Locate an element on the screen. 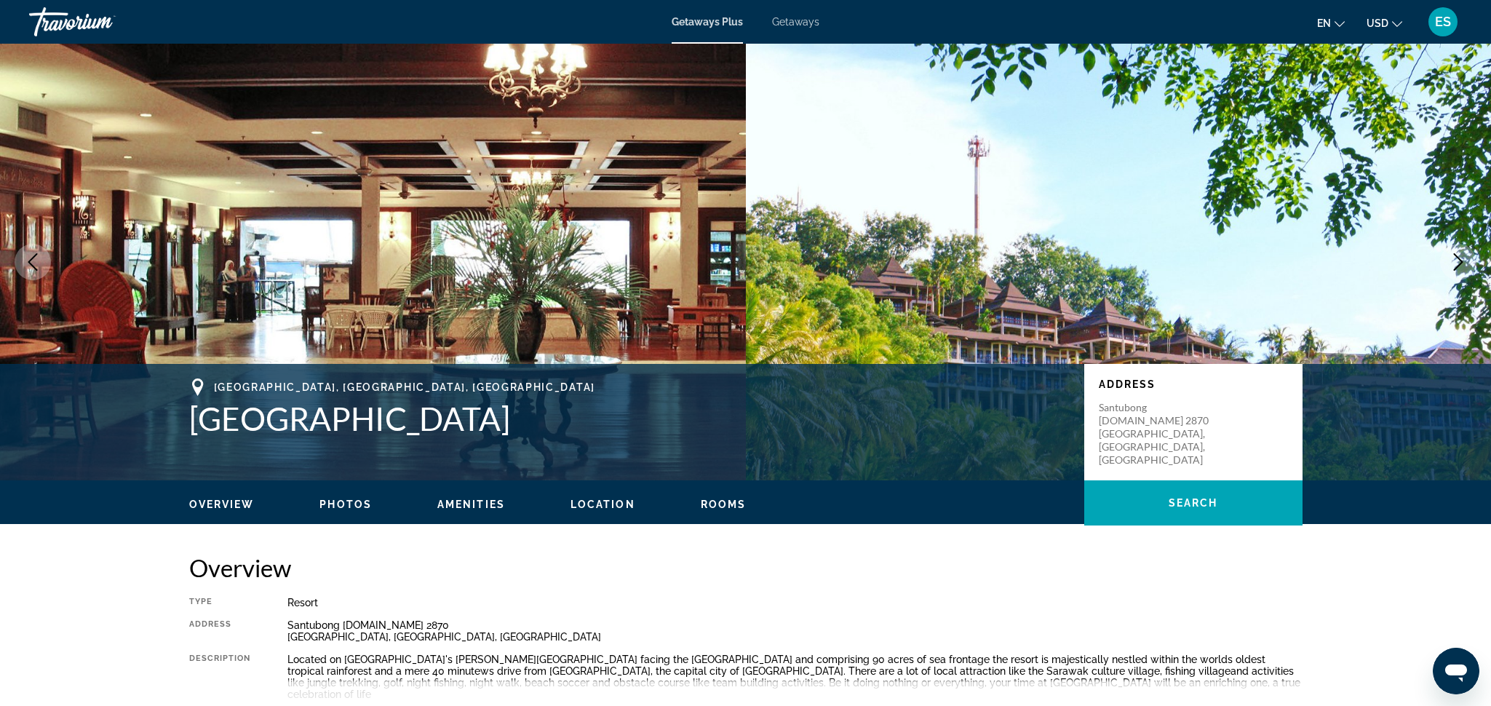  span: Rooms is located at coordinates (723, 504).